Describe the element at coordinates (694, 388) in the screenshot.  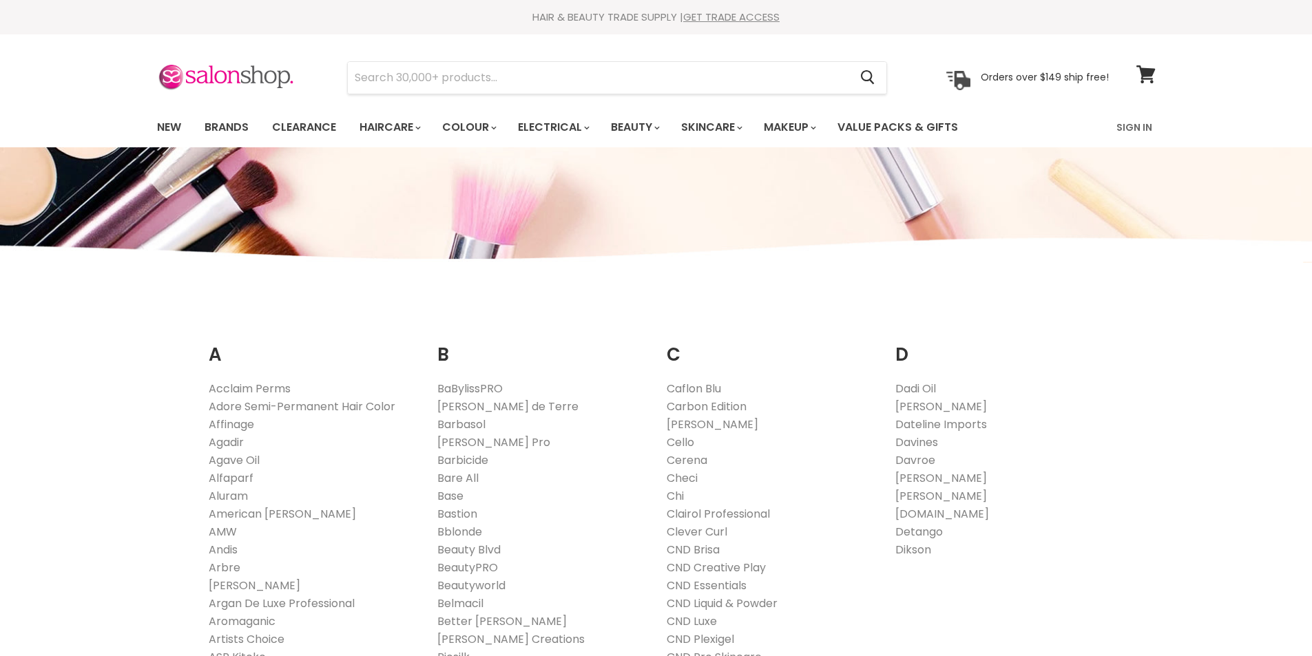
I see `a: Caflon Blu` at that location.